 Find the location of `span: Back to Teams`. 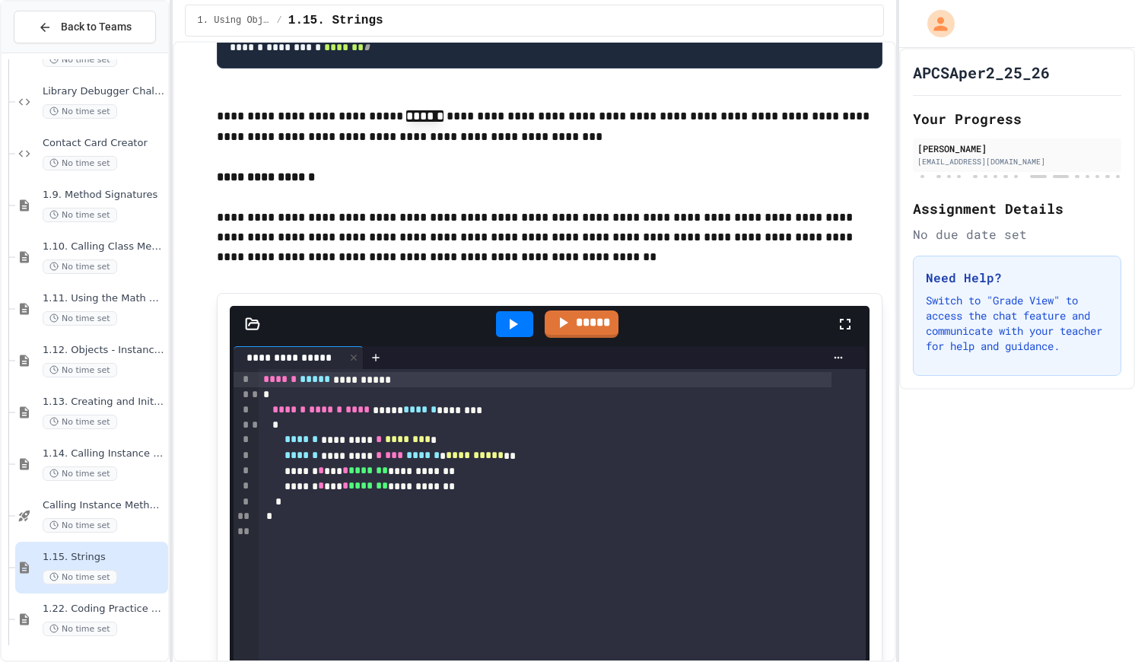

span: Back to Teams is located at coordinates (96, 27).